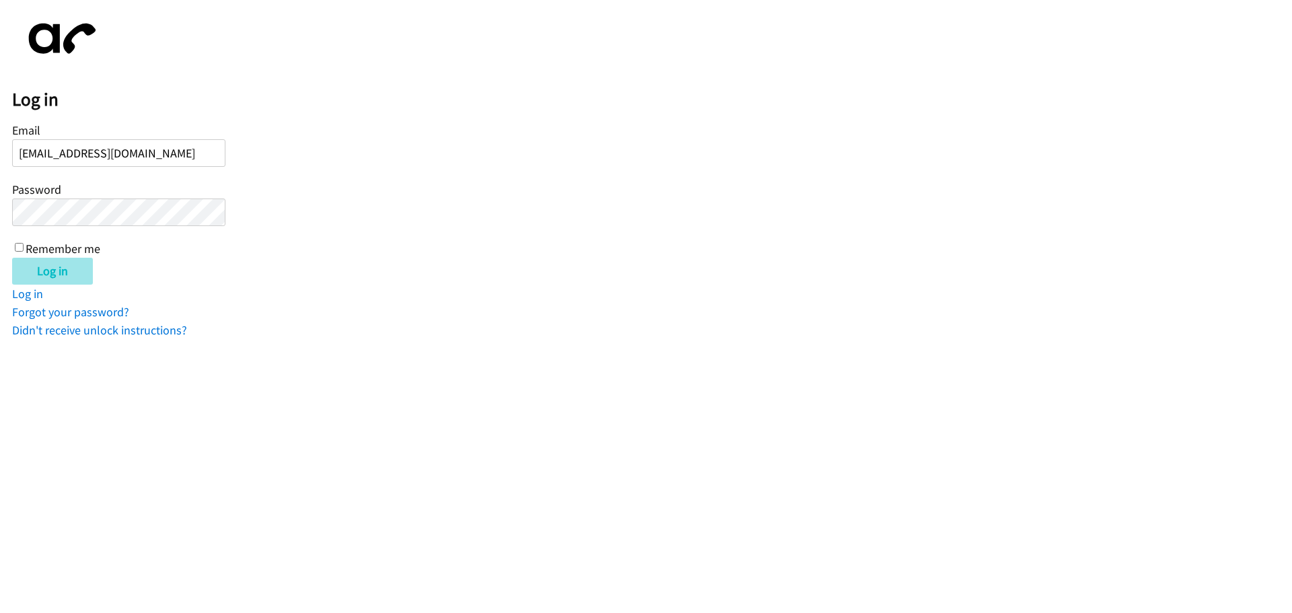 The image size is (1292, 613). What do you see at coordinates (63, 248) in the screenshot?
I see `label: Remember me` at bounding box center [63, 248].